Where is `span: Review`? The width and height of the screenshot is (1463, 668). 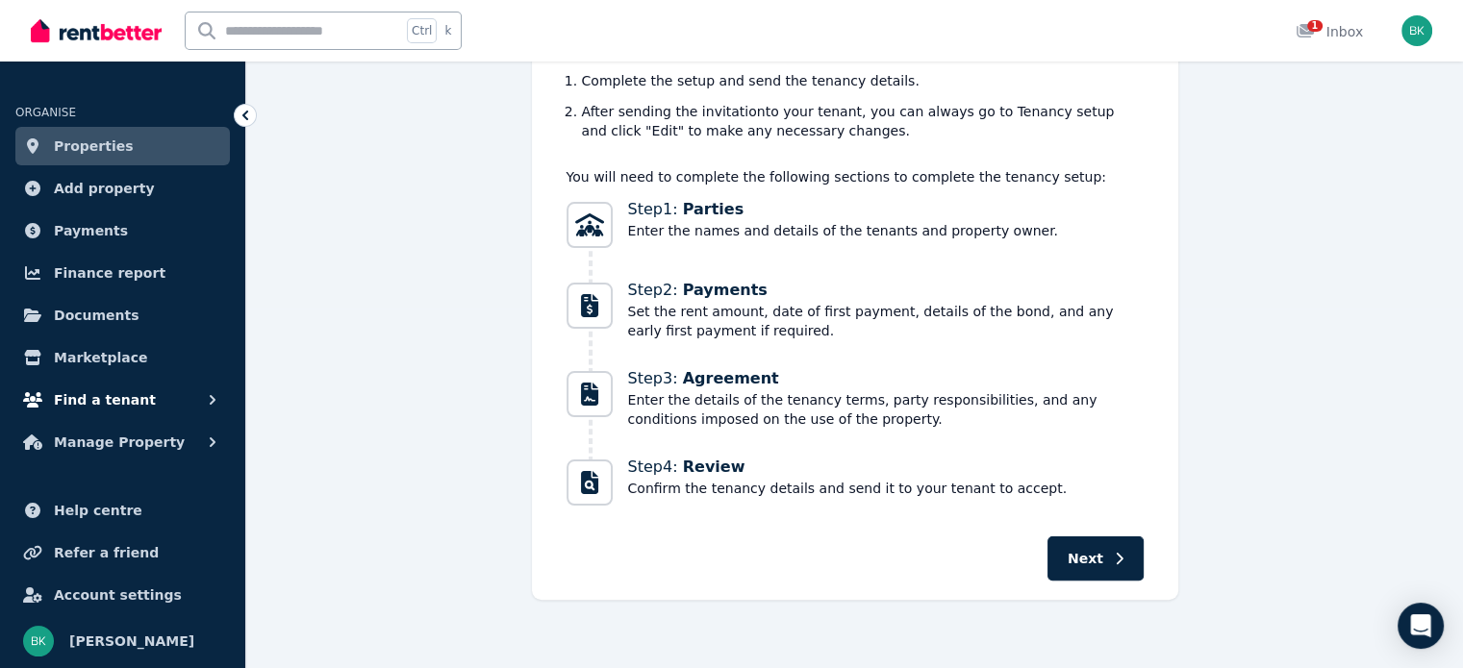 span: Review is located at coordinates (714, 466).